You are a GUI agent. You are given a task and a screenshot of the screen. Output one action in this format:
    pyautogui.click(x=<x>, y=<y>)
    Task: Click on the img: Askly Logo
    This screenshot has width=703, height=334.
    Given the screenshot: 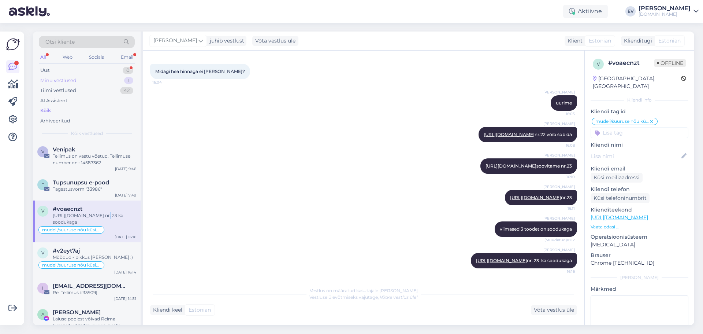 What is the action you would take?
    pyautogui.click(x=13, y=44)
    